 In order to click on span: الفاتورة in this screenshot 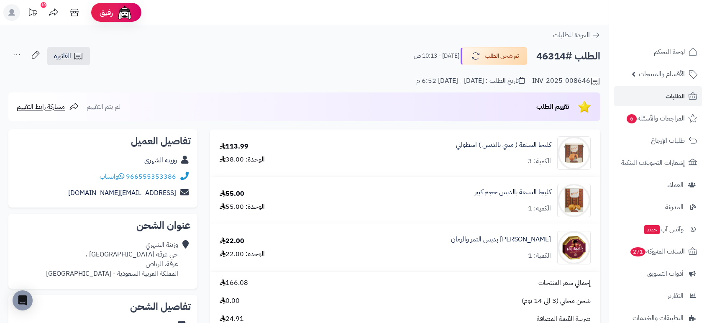, I will do `click(62, 56)`.